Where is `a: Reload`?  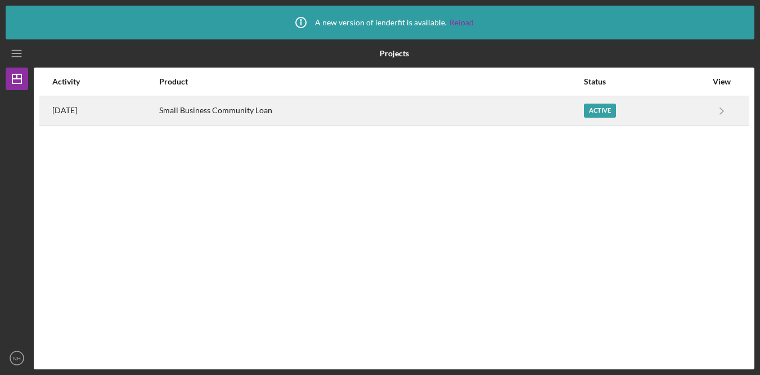
a: Reload is located at coordinates (461, 22).